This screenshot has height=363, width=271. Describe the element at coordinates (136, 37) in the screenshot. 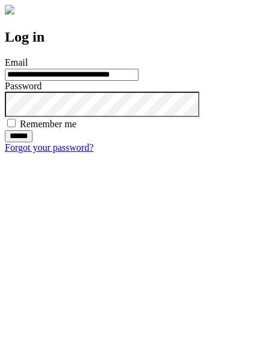

I see `h2: Log in` at that location.